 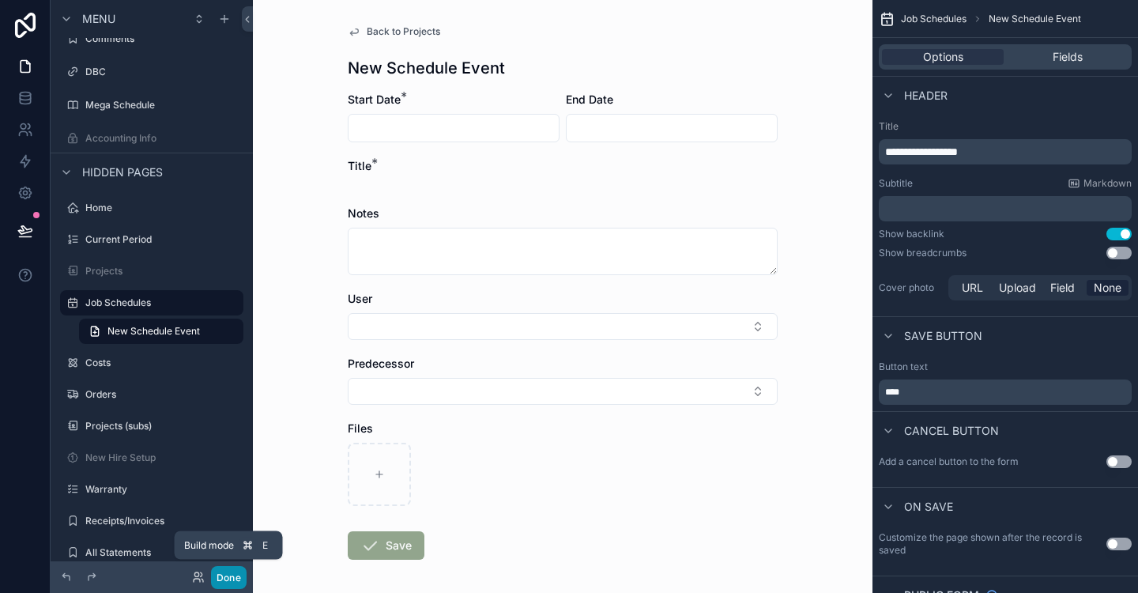 I want to click on div: Show backlink, so click(x=912, y=234).